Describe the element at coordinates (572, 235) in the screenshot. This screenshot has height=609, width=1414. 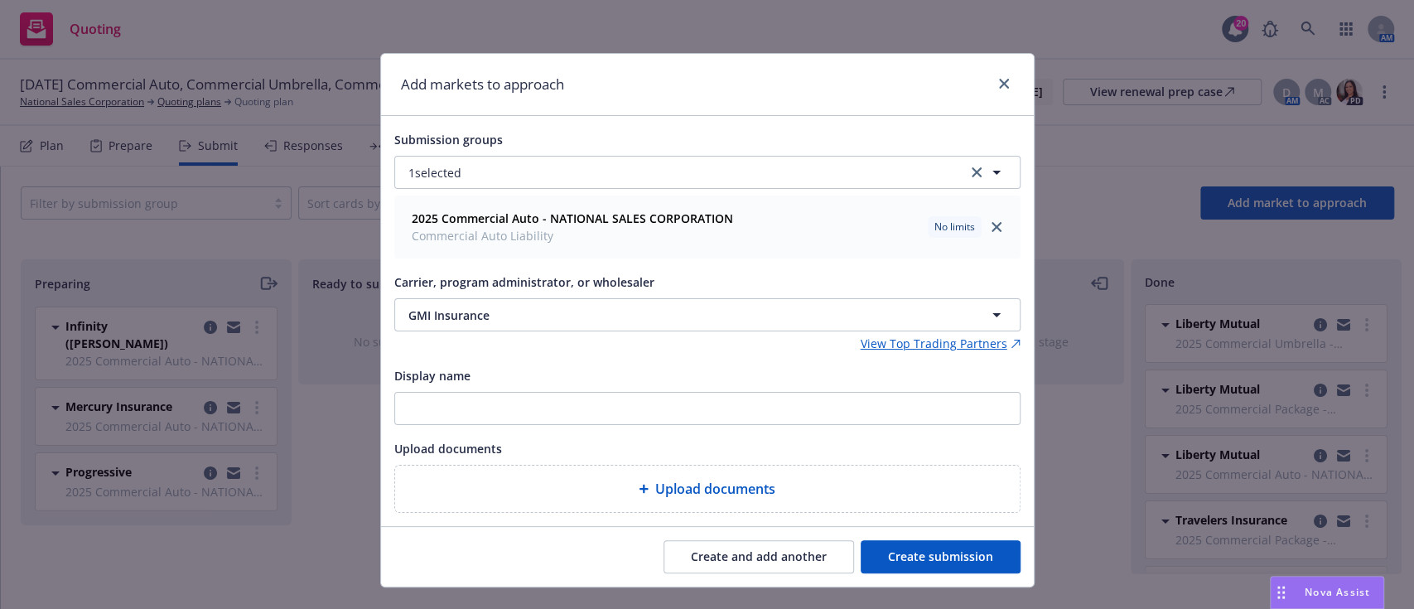
I see `span: Commercial Auto Liability` at that location.